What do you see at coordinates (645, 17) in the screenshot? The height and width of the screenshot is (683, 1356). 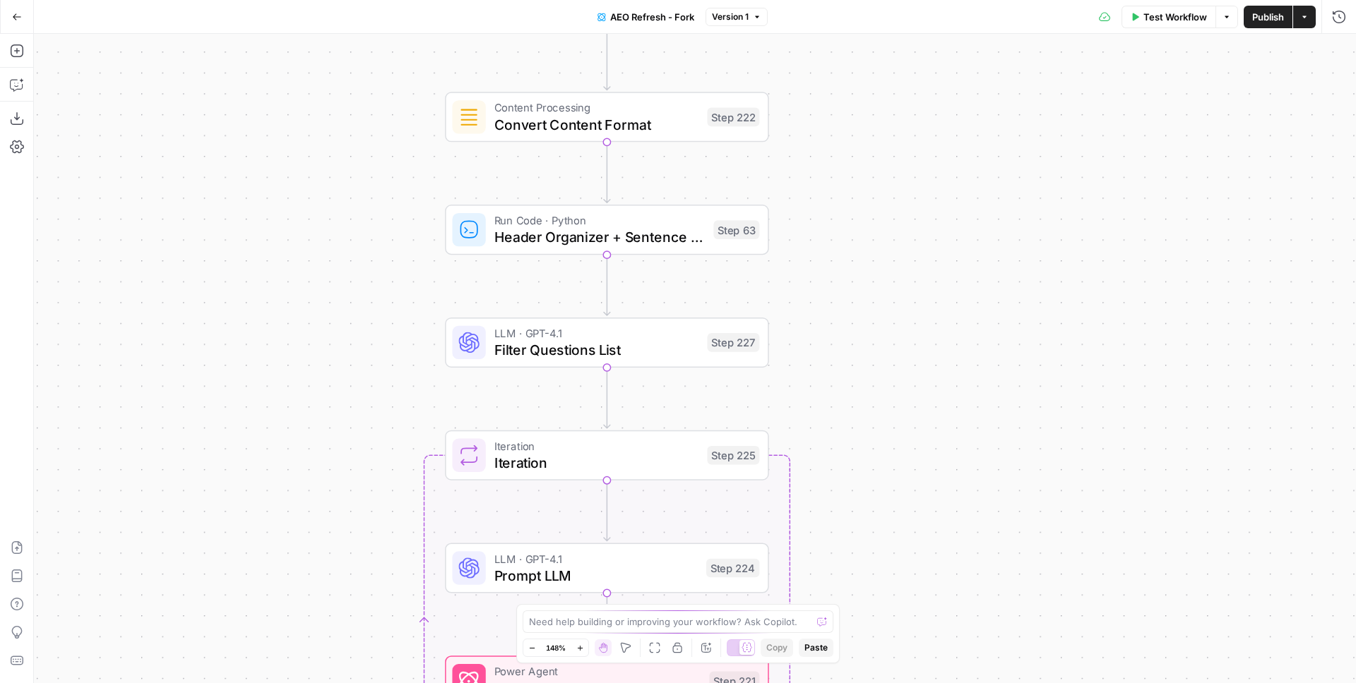 I see `button: AEO Refresh - Fork` at bounding box center [645, 17].